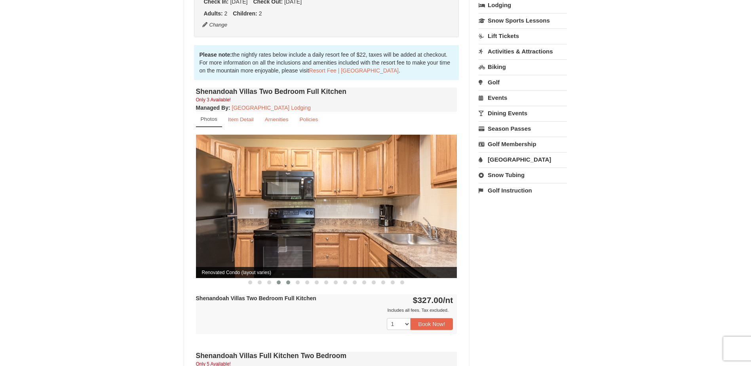  Describe the element at coordinates (523, 82) in the screenshot. I see `a: Golf` at that location.